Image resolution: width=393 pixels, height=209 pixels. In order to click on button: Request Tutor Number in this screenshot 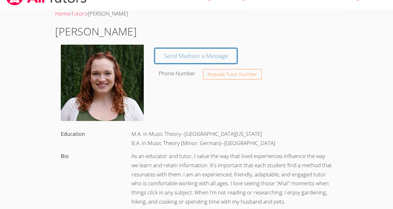, I will do `click(232, 74)`.